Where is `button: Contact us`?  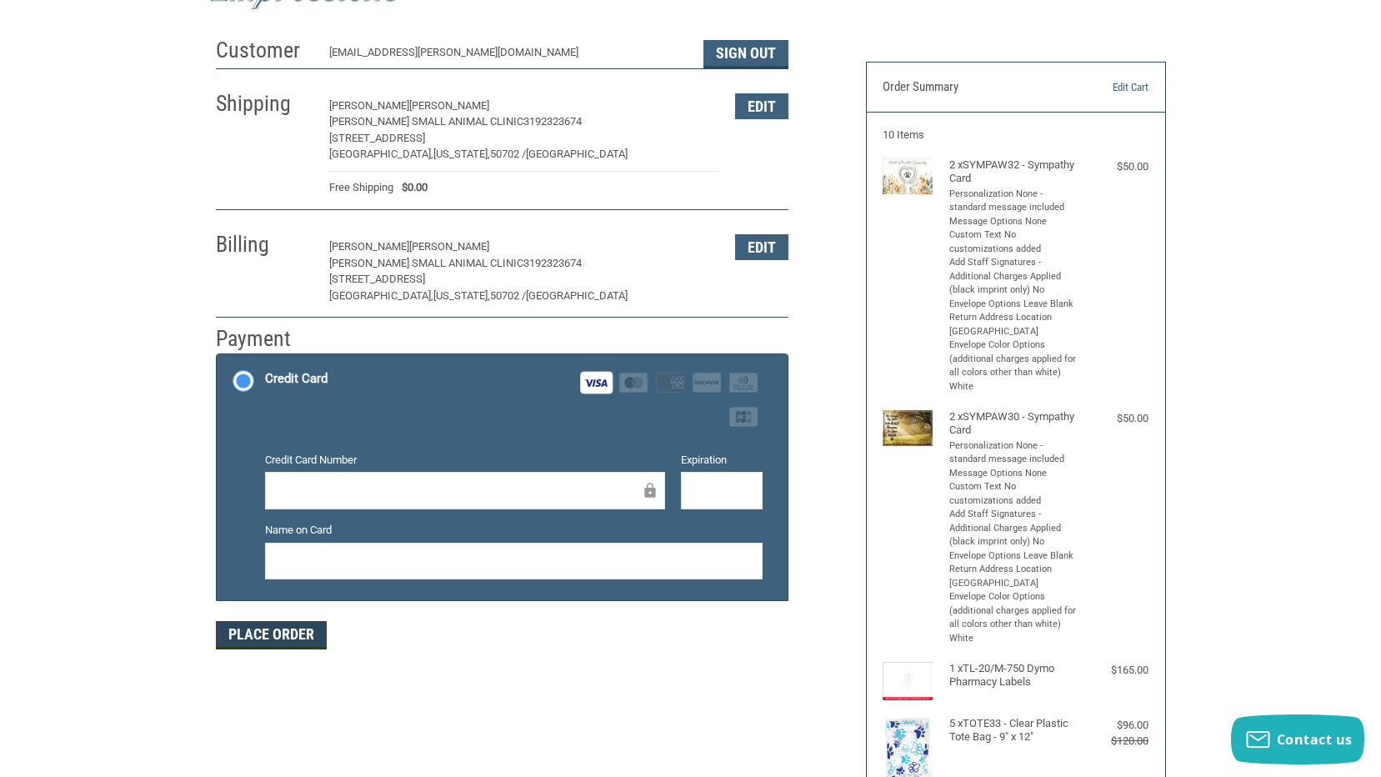 button: Contact us is located at coordinates (1297, 739).